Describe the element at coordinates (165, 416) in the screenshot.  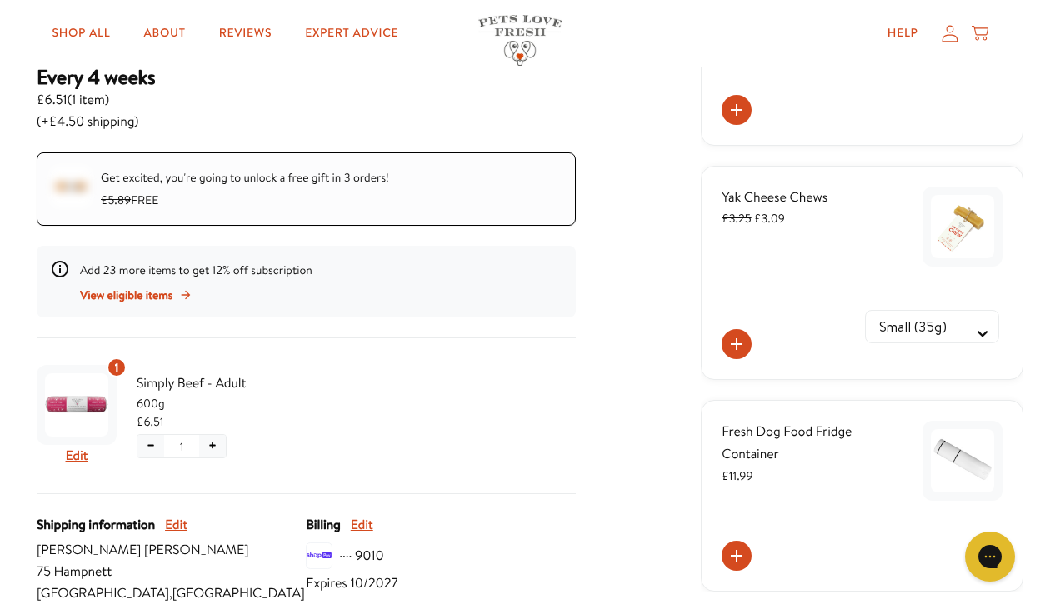
I see `div: Subscription product: Simply Beef - Adult` at that location.